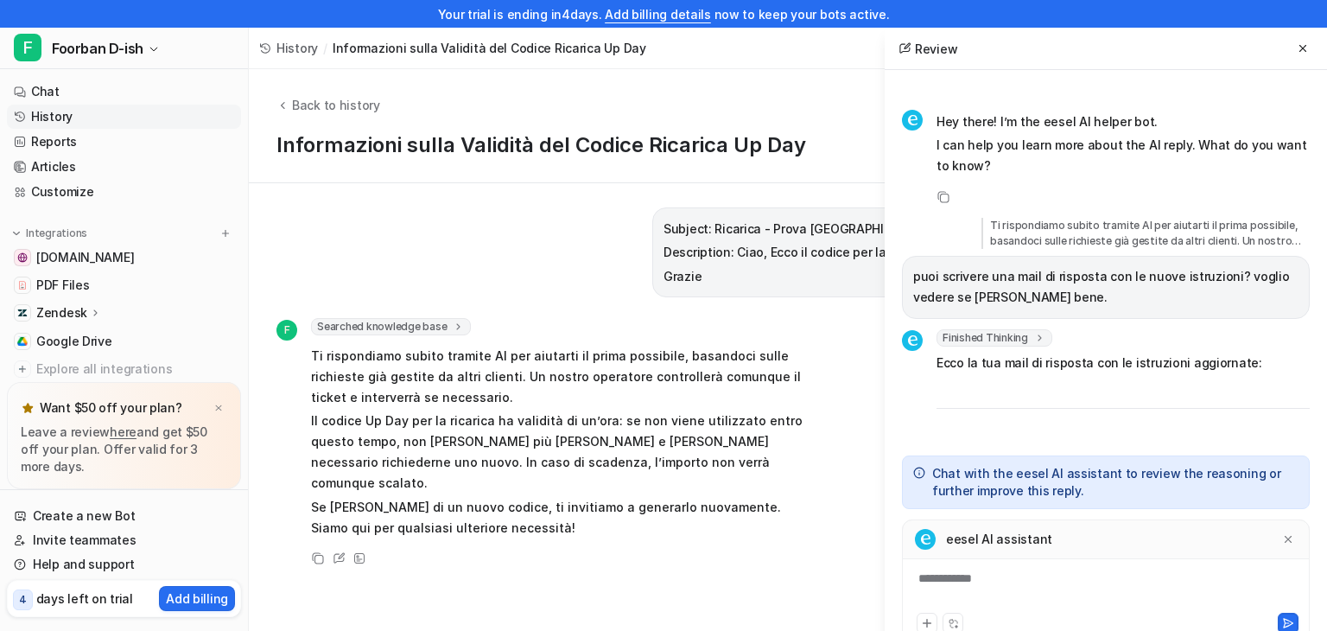 The image size is (1327, 631). What do you see at coordinates (22, 341) in the screenshot?
I see `img: Google Drive` at bounding box center [22, 341].